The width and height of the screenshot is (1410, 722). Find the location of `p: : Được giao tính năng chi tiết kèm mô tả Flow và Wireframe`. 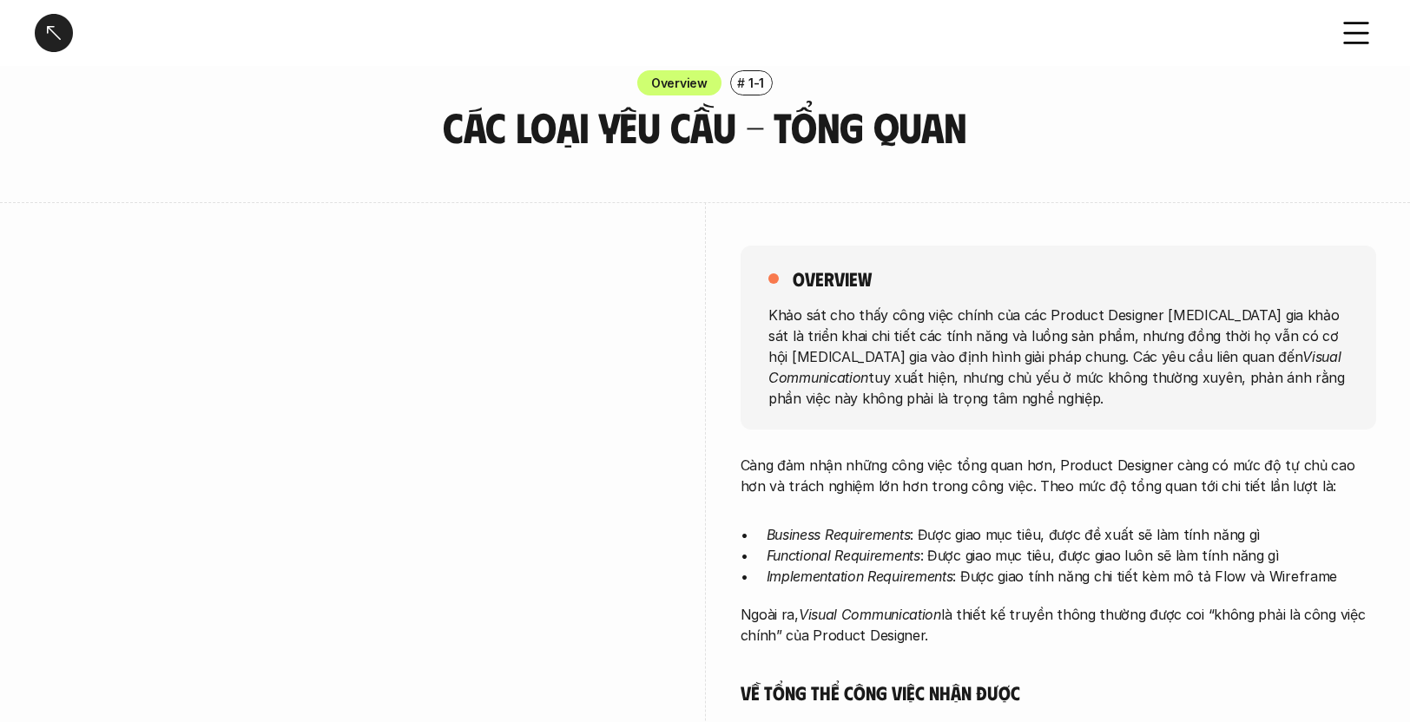

p: : Được giao tính năng chi tiết kèm mô tả Flow và Wireframe is located at coordinates (1071, 576).